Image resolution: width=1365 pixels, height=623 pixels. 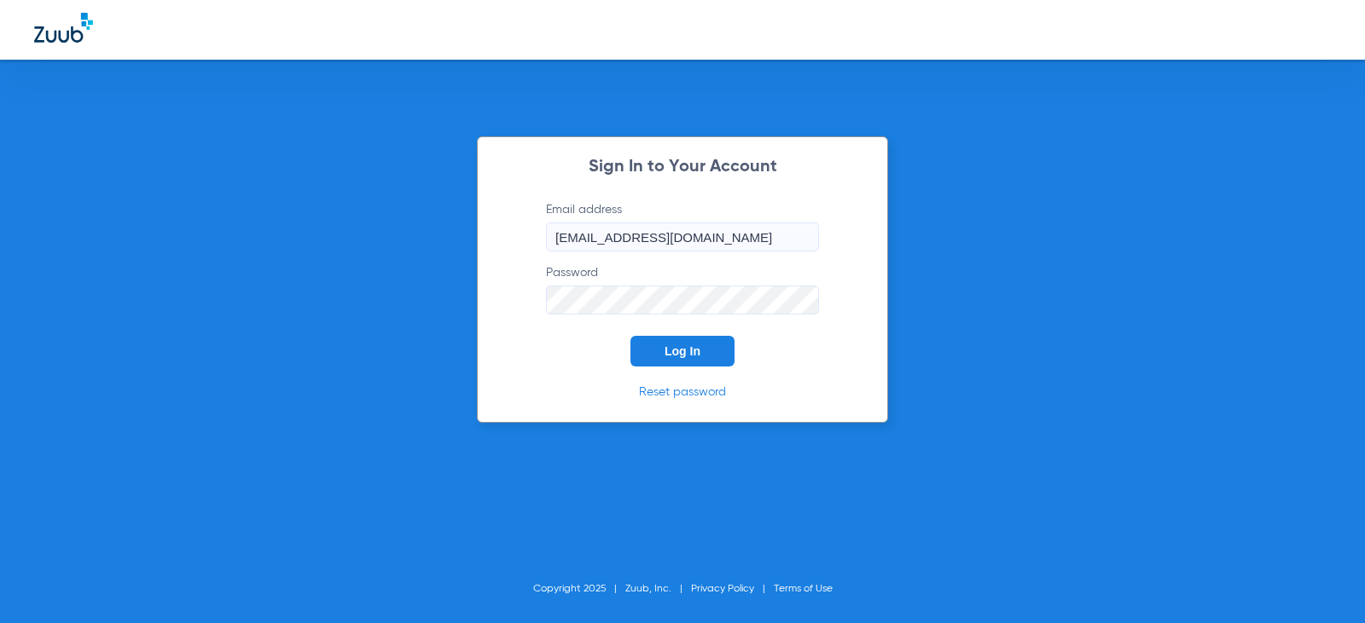 I want to click on h2: Sign In to Your Account, so click(x=682, y=167).